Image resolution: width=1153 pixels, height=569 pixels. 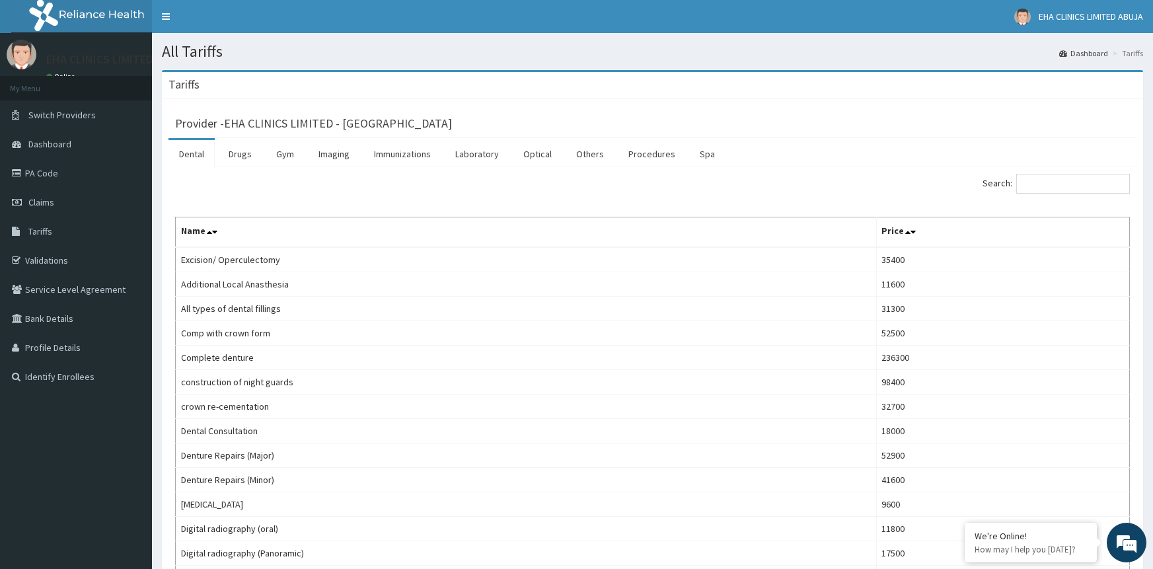 I want to click on label: Search:, so click(x=1056, y=184).